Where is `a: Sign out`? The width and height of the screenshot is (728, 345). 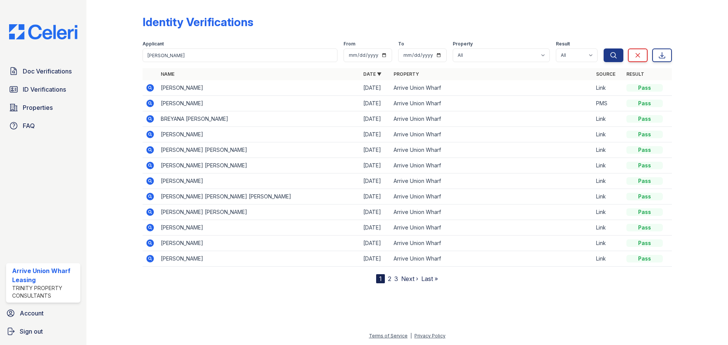
a: Sign out is located at coordinates (43, 332).